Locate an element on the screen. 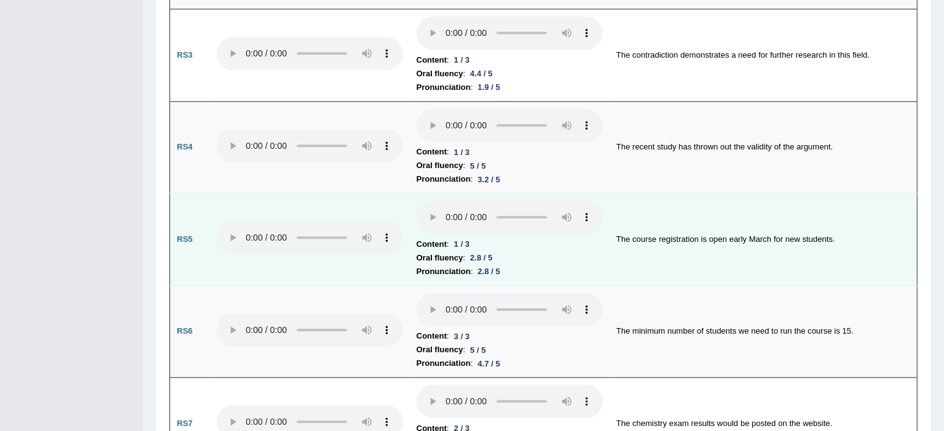 This screenshot has width=944, height=431. td: The recent study has thrown out the validity of the argument. is located at coordinates (764, 147).